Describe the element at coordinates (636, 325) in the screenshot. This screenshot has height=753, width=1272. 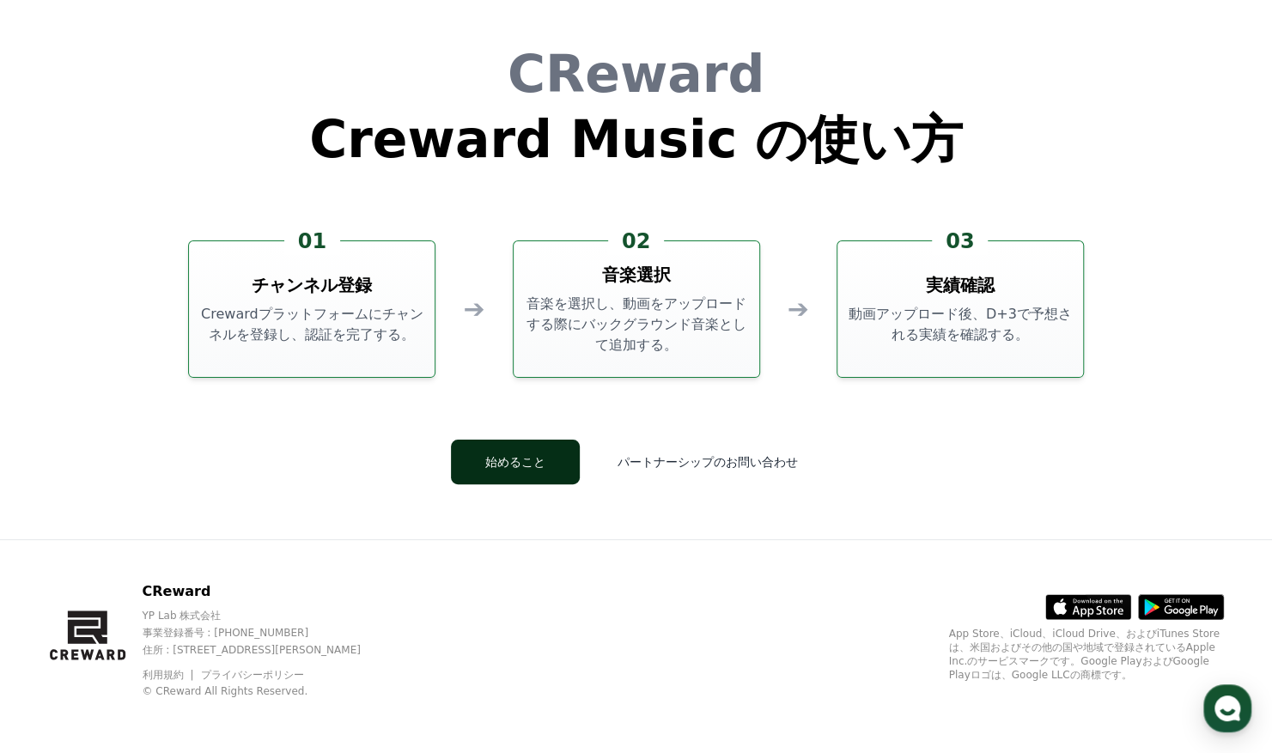
I see `p: 音楽を選択し、動画をアップロードする際にバックグラウンド音楽として追加する。` at that location.